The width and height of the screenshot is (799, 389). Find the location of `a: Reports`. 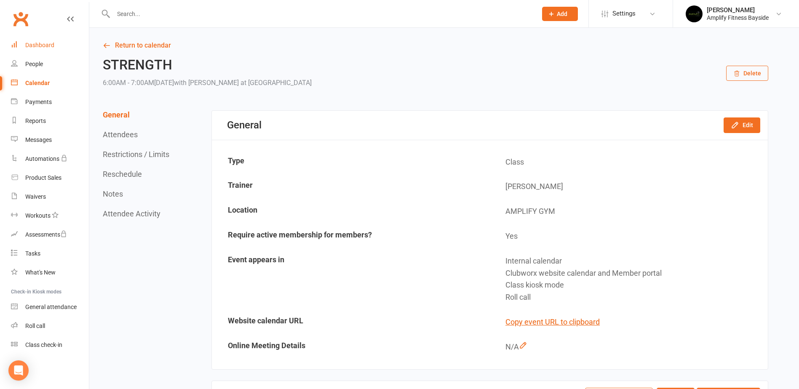

a: Reports is located at coordinates (50, 121).